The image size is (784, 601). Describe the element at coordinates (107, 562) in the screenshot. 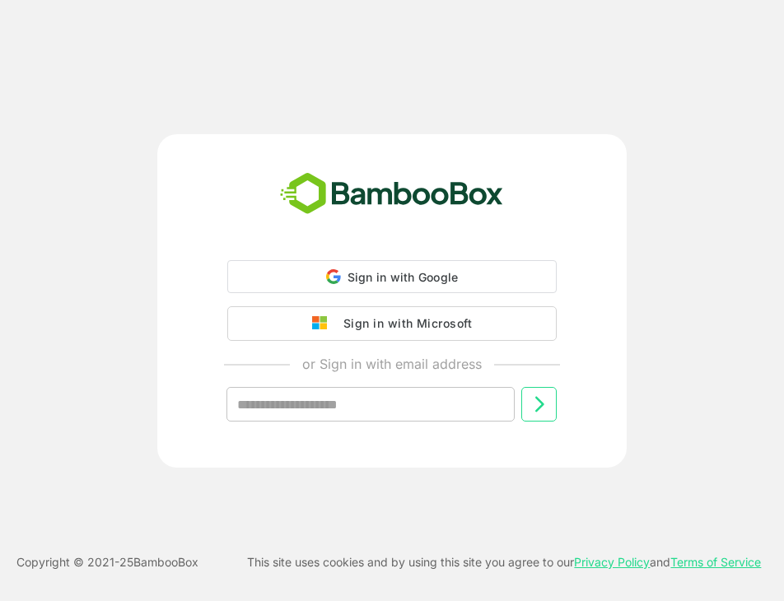

I see `p: Copyright © 2021- 25 BambooBox` at that location.